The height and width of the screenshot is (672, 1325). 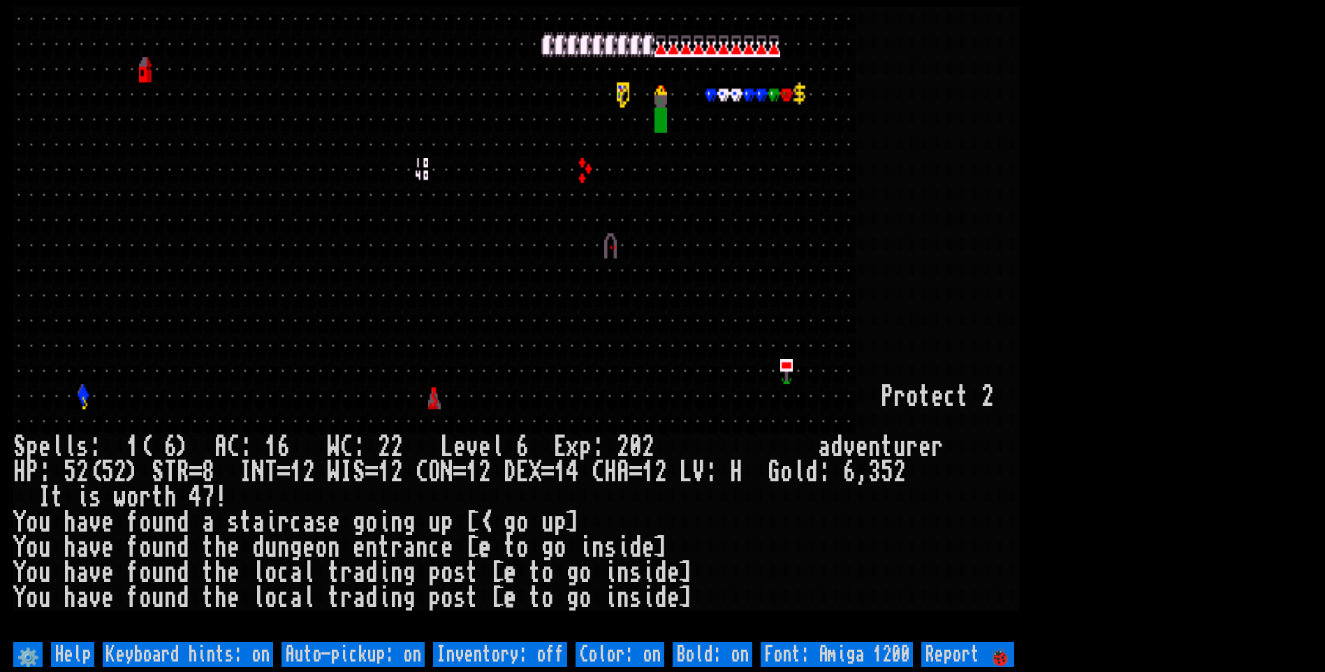 What do you see at coordinates (560, 472) in the screenshot?
I see `div: 1` at bounding box center [560, 472].